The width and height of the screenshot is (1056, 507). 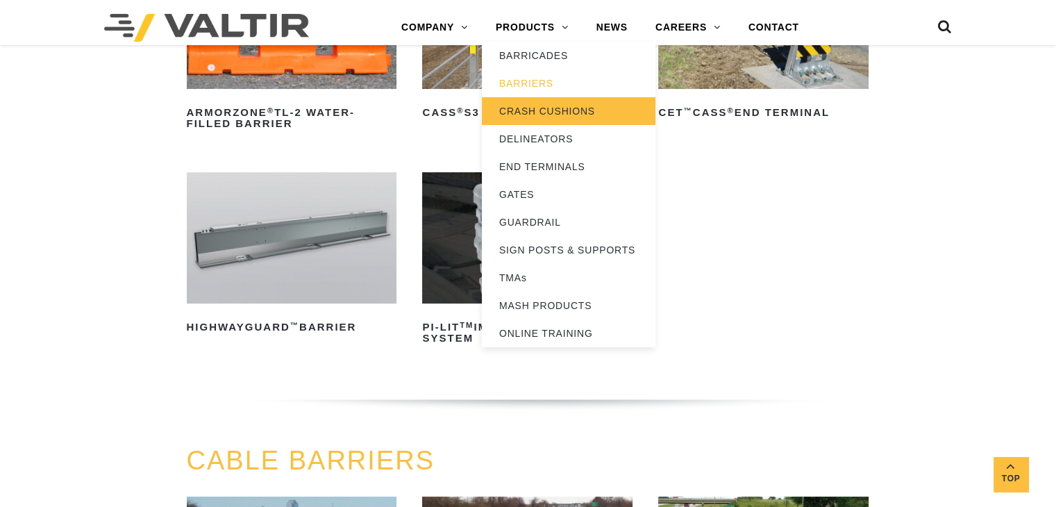 I want to click on img: Valtir, so click(x=206, y=28).